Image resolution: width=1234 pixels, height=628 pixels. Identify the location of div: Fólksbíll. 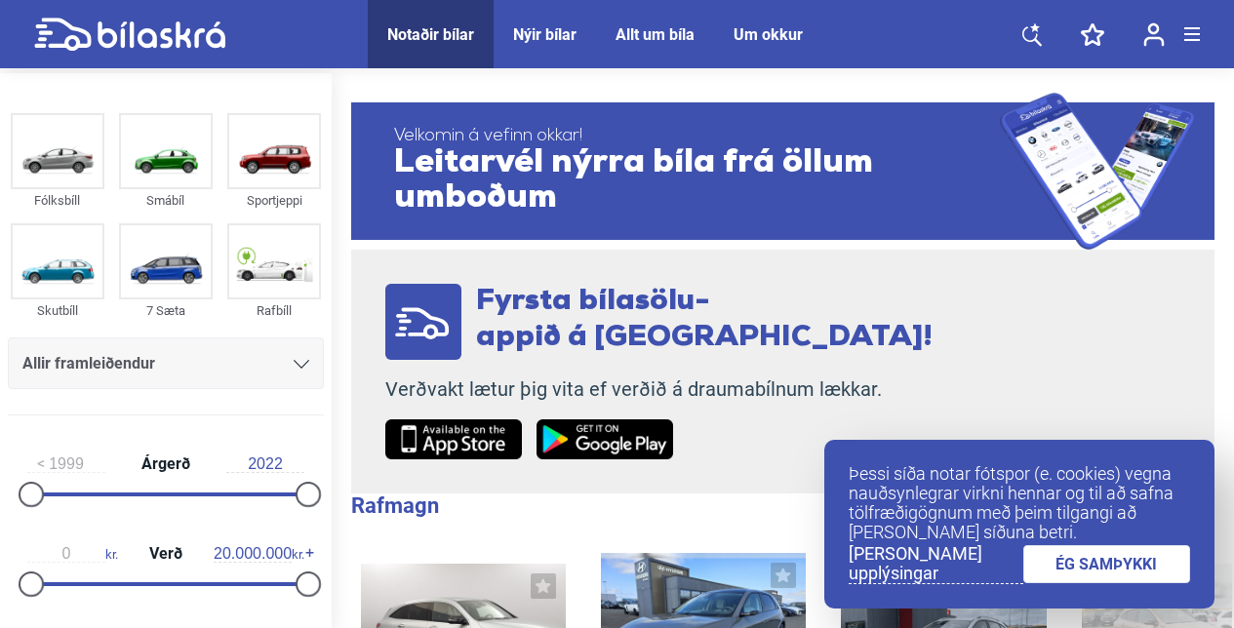
(58, 200).